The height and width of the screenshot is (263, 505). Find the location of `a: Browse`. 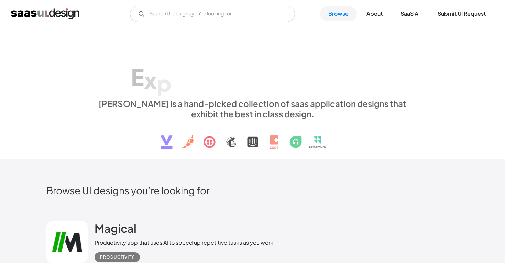

a: Browse is located at coordinates (338, 14).